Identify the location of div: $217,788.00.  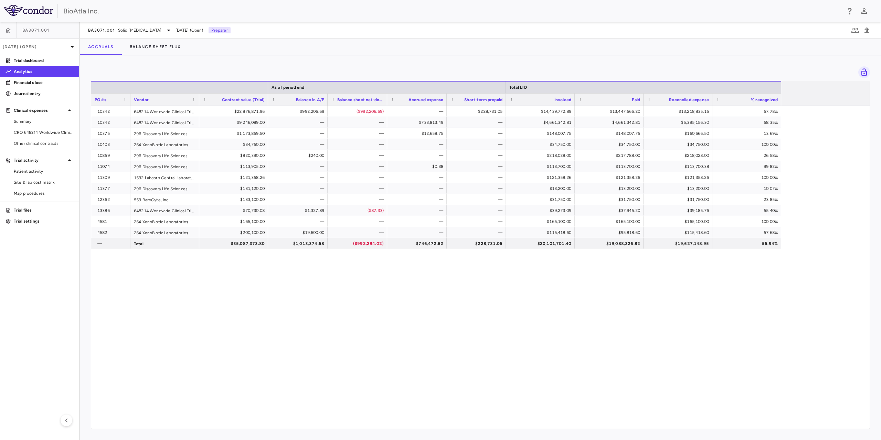
(611, 156).